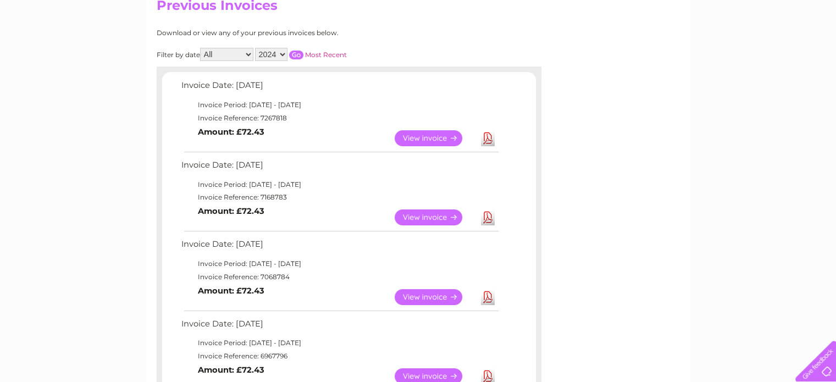 This screenshot has width=836, height=382. I want to click on img: logo.png, so click(57, 45).